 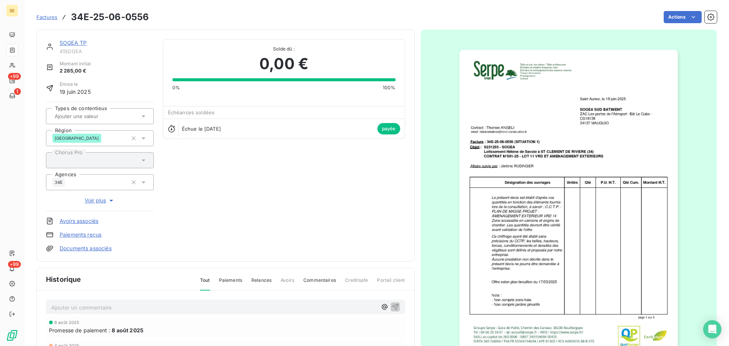 What do you see at coordinates (391, 283) in the screenshot?
I see `span: Portail client` at bounding box center [391, 283].